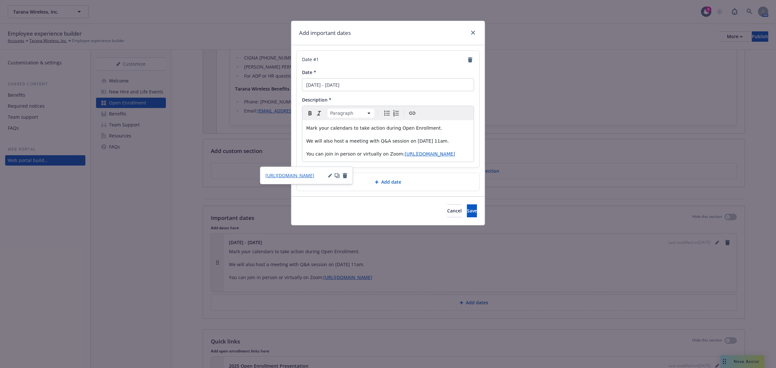 Image resolution: width=776 pixels, height=368 pixels. I want to click on button: Italic, so click(319, 113).